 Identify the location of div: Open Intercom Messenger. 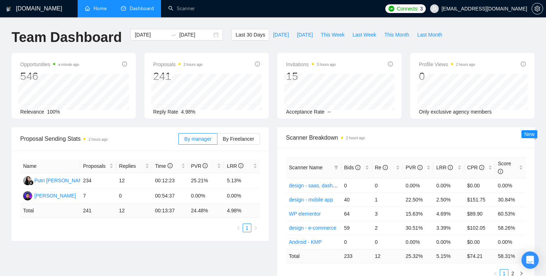
(530, 260).